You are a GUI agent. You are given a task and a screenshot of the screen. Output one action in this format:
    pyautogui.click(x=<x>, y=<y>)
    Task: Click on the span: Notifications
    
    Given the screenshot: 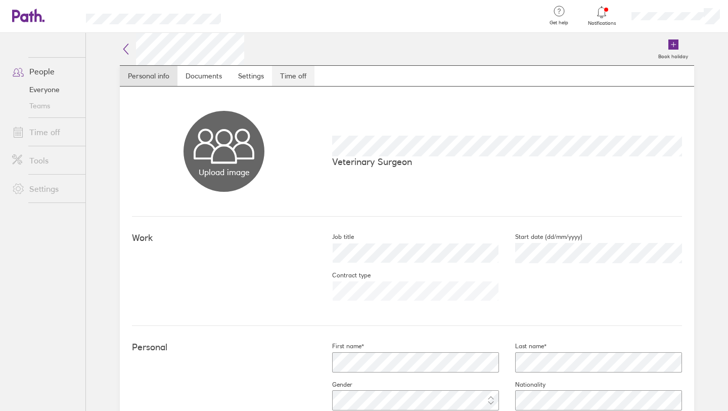 What is the action you would take?
    pyautogui.click(x=602, y=23)
    